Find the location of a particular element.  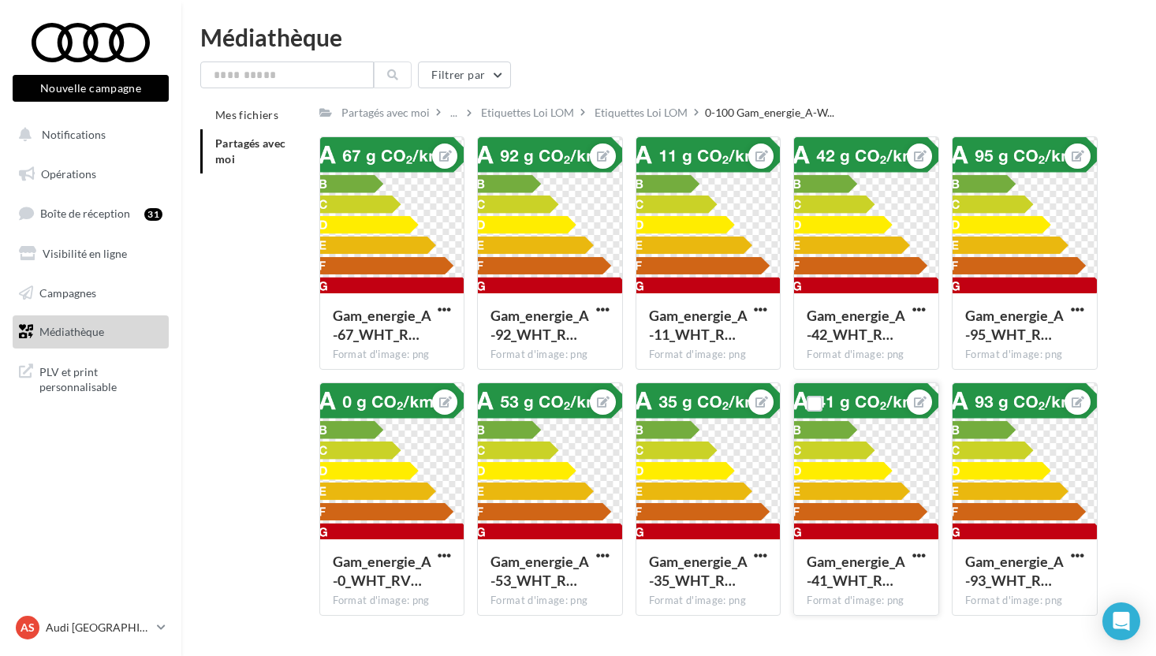

span: Gam_energie_A-11_WHT_RVB_PNG_1080PX is located at coordinates (698, 325).